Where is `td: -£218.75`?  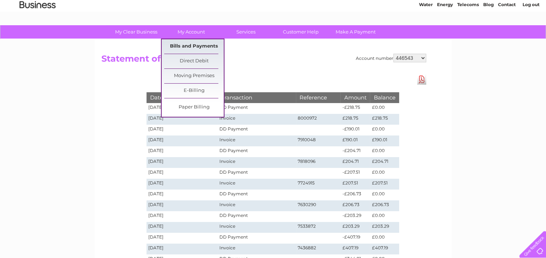 td: -£218.75 is located at coordinates (355, 109).